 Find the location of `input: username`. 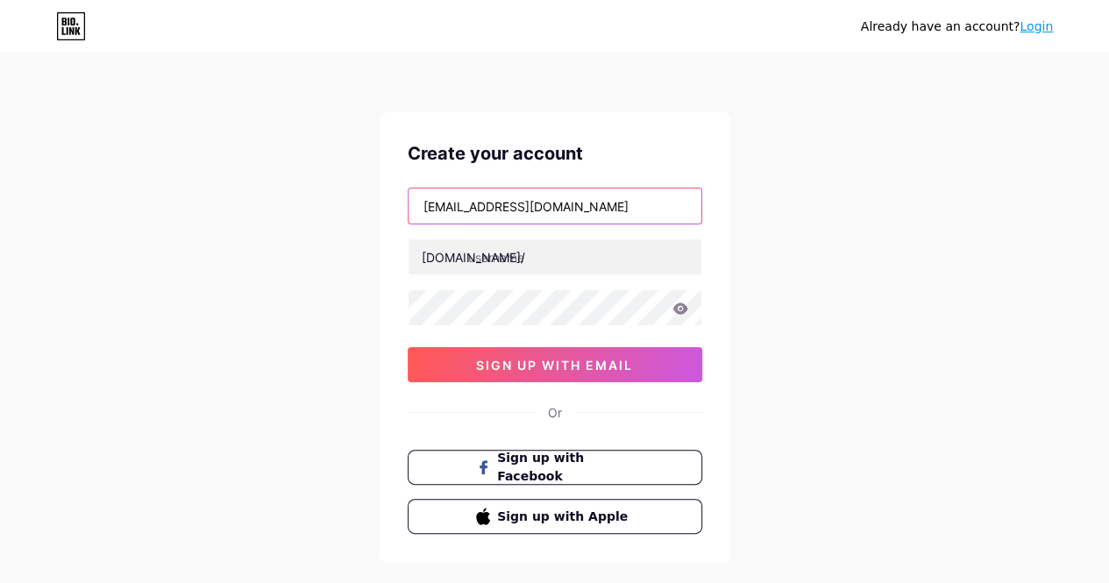

input: username is located at coordinates (555, 257).